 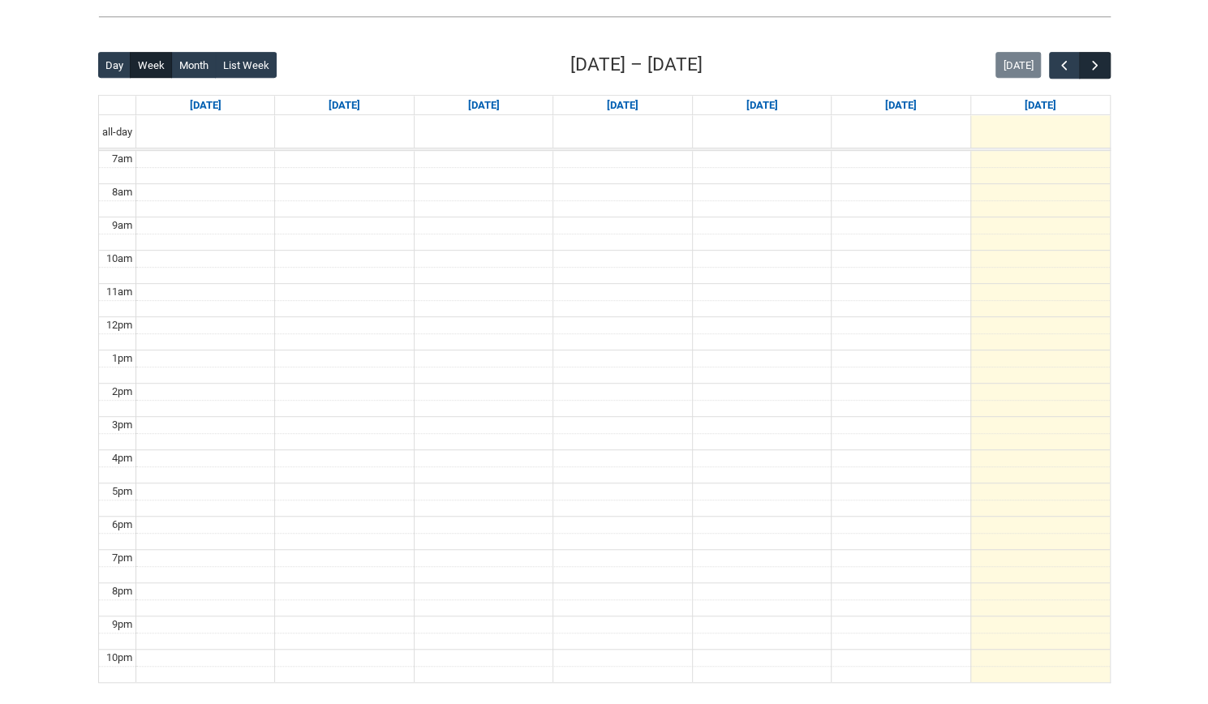 What do you see at coordinates (246, 65) in the screenshot?
I see `button: List Week` at bounding box center [246, 65].